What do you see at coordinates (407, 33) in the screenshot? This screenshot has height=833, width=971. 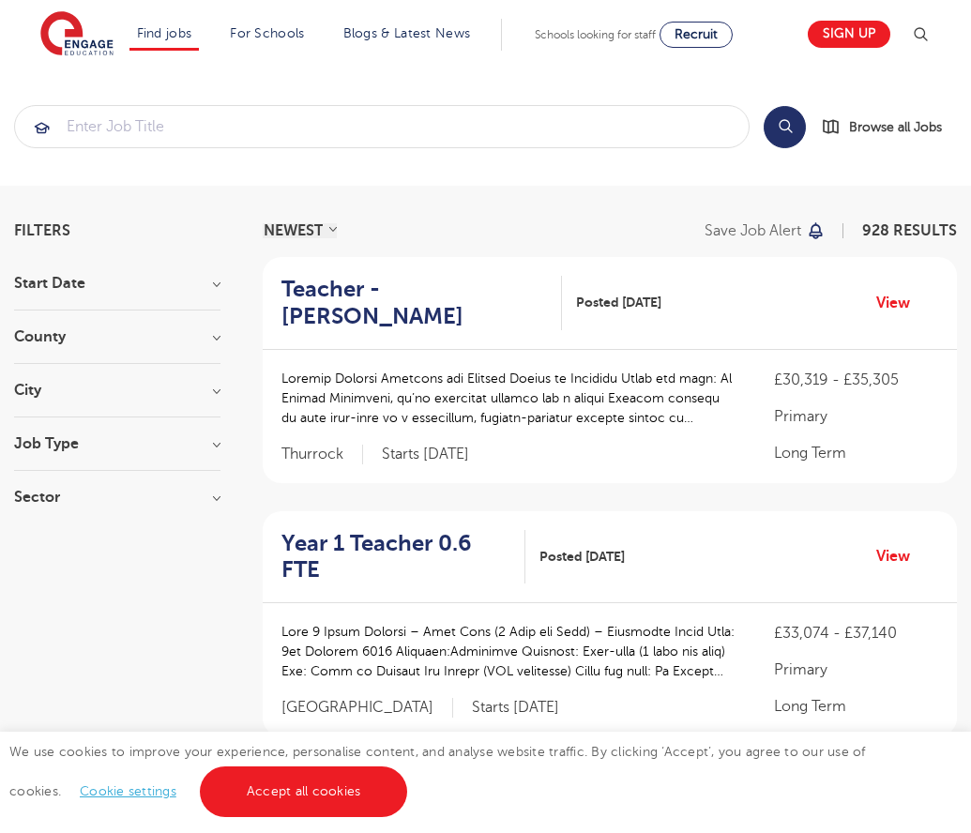 I see `a: Blogs & Latest News` at bounding box center [407, 33].